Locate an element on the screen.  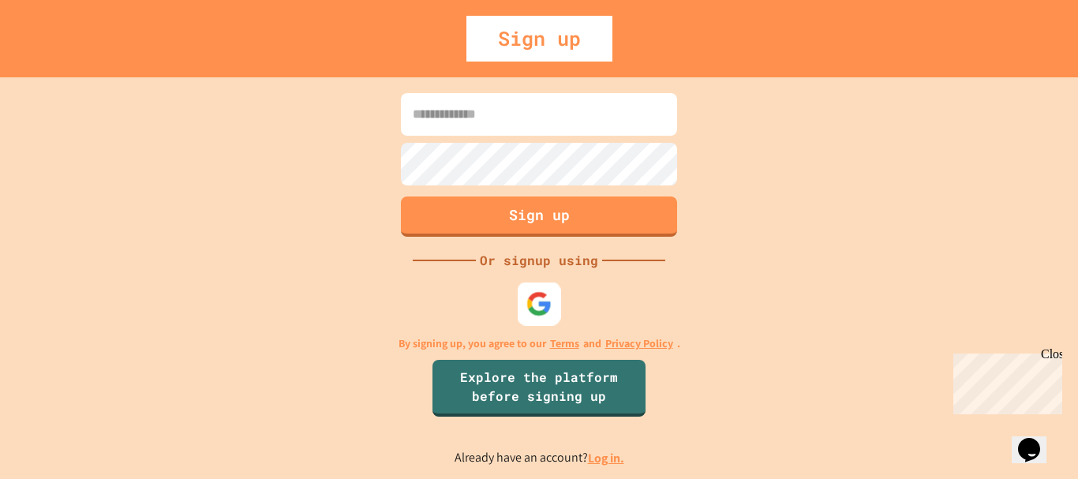
p: By signing up, you agree to our and . is located at coordinates (539, 343).